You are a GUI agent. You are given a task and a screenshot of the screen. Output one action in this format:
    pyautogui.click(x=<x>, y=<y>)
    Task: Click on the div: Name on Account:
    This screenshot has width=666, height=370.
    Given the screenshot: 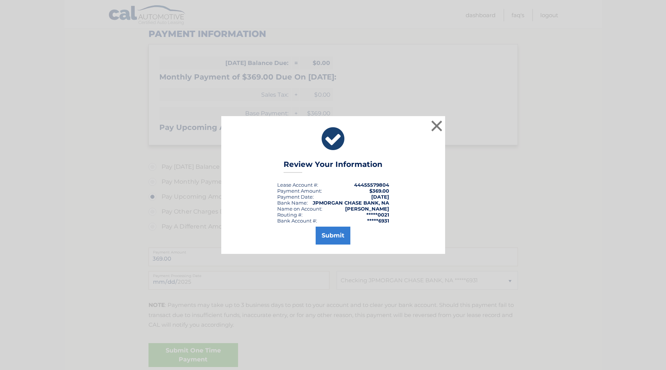 What is the action you would take?
    pyautogui.click(x=299, y=208)
    